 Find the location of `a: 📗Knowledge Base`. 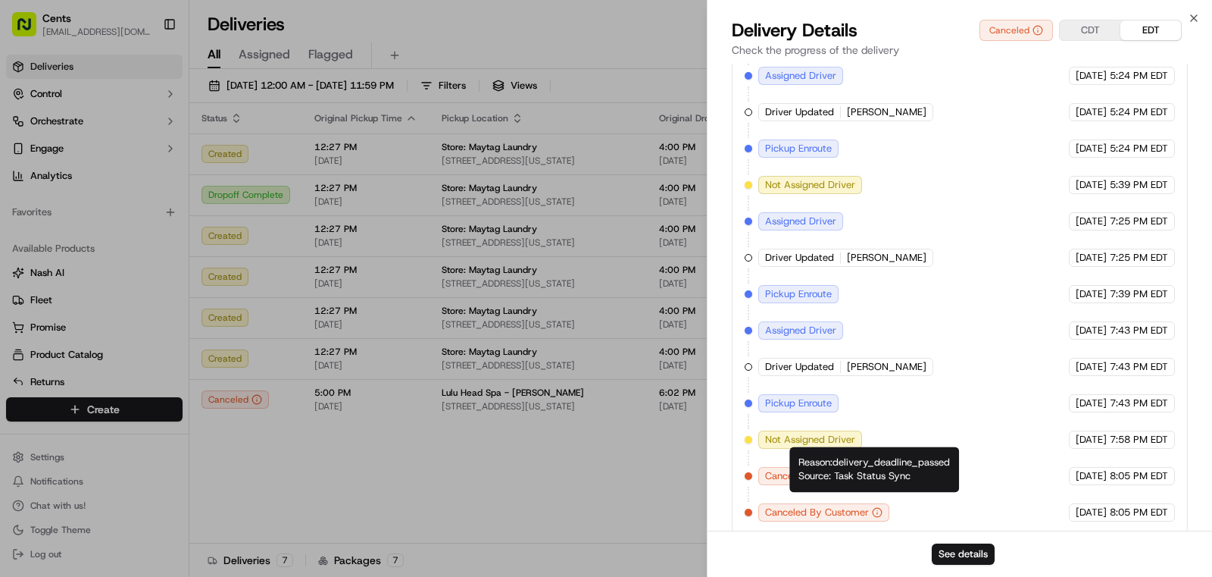

a: 📗Knowledge Base is located at coordinates (65, 346).